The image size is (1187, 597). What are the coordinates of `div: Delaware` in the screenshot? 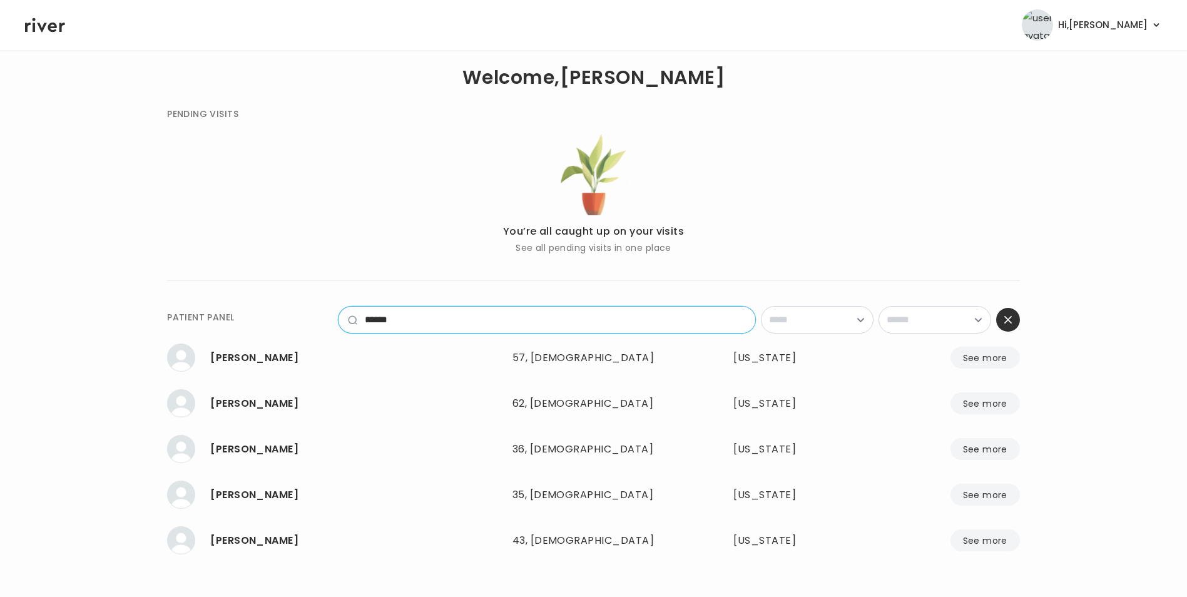 It's located at (791, 449).